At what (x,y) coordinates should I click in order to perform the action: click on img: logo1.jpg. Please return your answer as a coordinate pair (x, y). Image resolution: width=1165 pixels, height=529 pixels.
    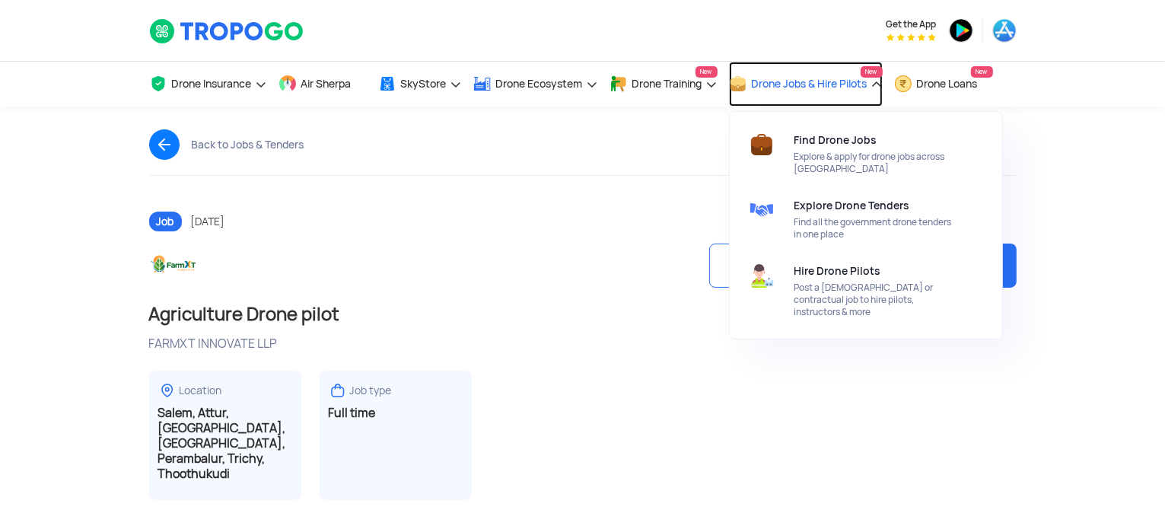
    Looking at the image, I should click on (173, 266).